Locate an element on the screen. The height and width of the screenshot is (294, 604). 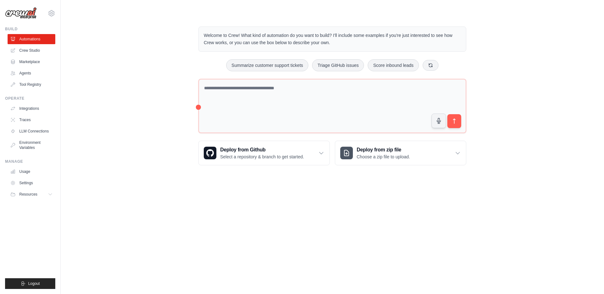
div: Manage is located at coordinates (30, 162).